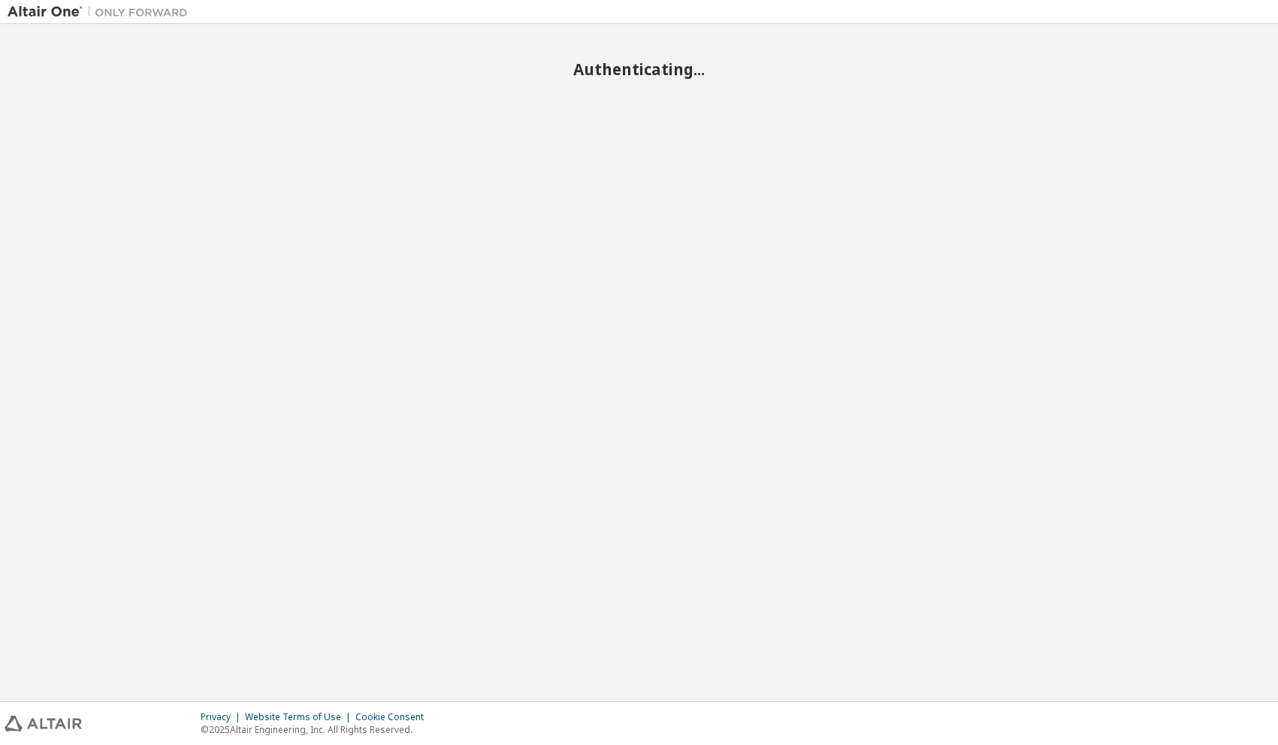 This screenshot has width=1278, height=745. What do you see at coordinates (394, 717) in the screenshot?
I see `div: Cookie Consent` at bounding box center [394, 717].